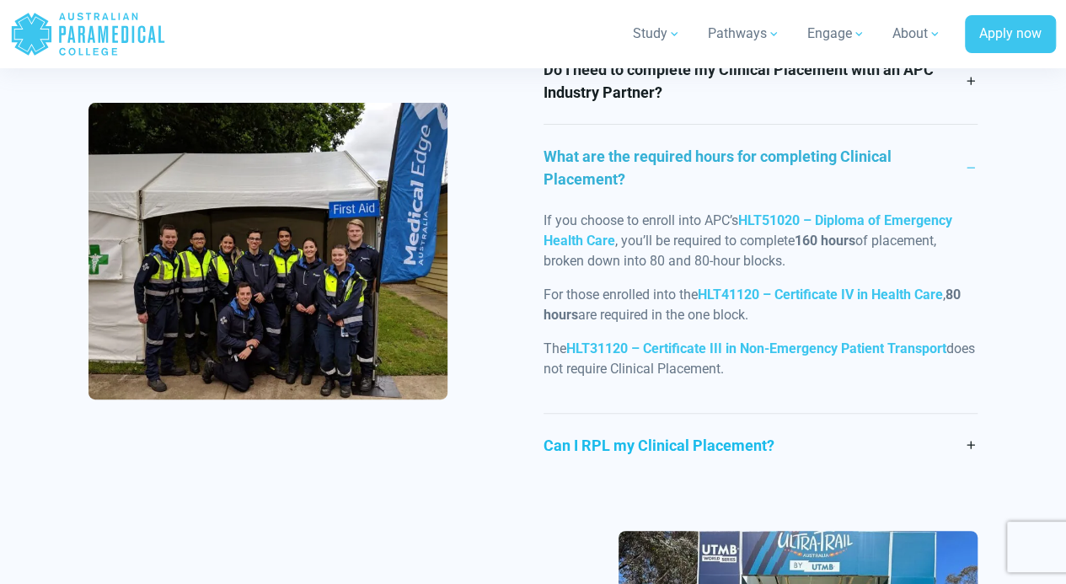 This screenshot has height=584, width=1066. Describe the element at coordinates (1010, 35) in the screenshot. I see `a: Apply now` at that location.